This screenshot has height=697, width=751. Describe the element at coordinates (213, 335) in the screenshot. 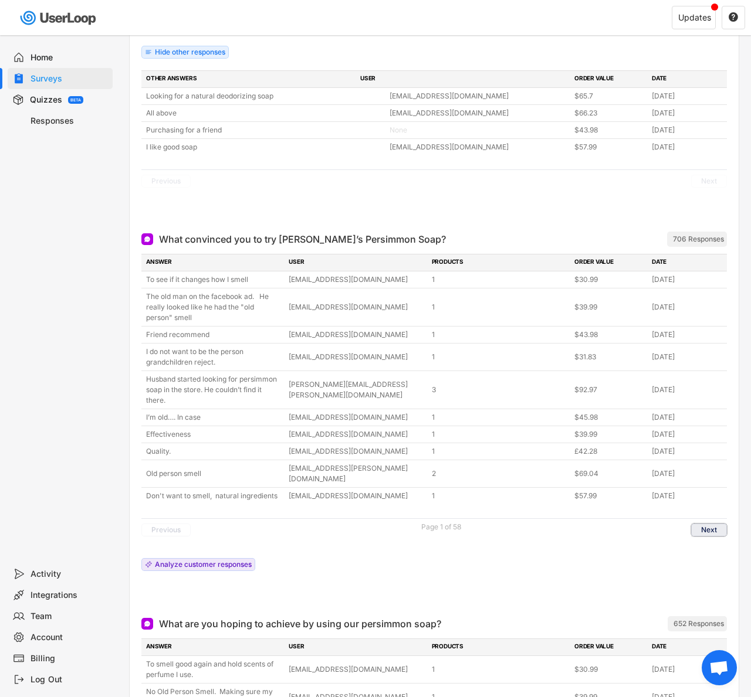

I see `div: Friend recommend` at that location.